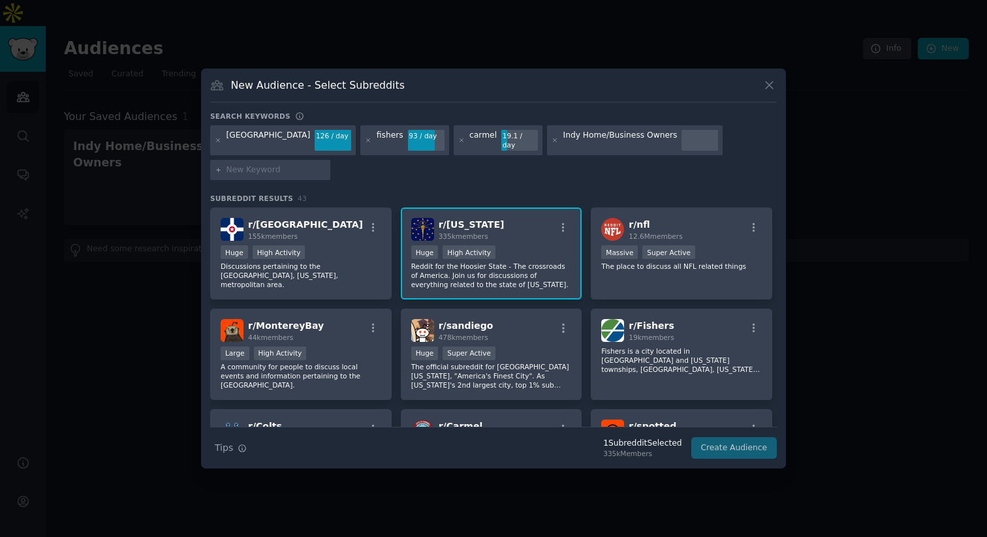 This screenshot has height=537, width=987. I want to click on span: 335k members, so click(463, 236).